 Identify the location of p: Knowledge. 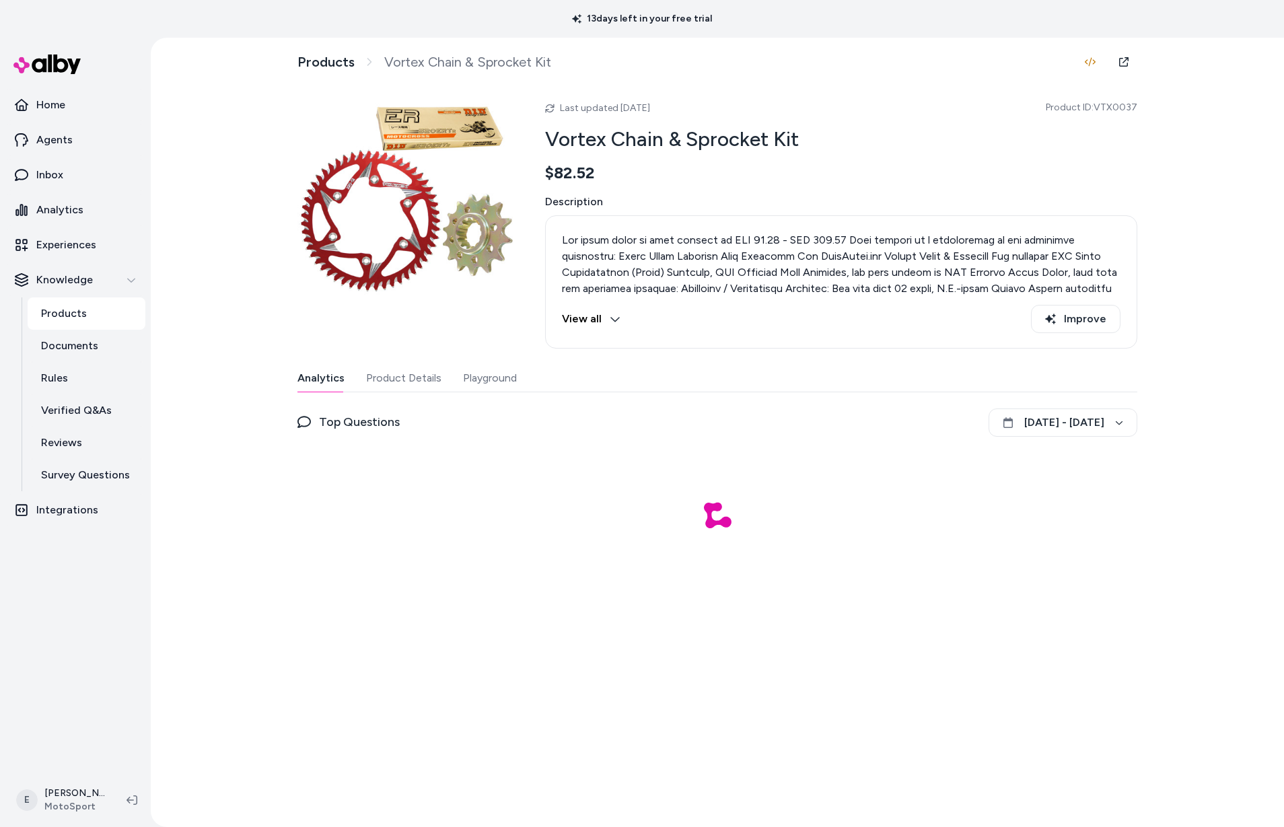
(65, 280).